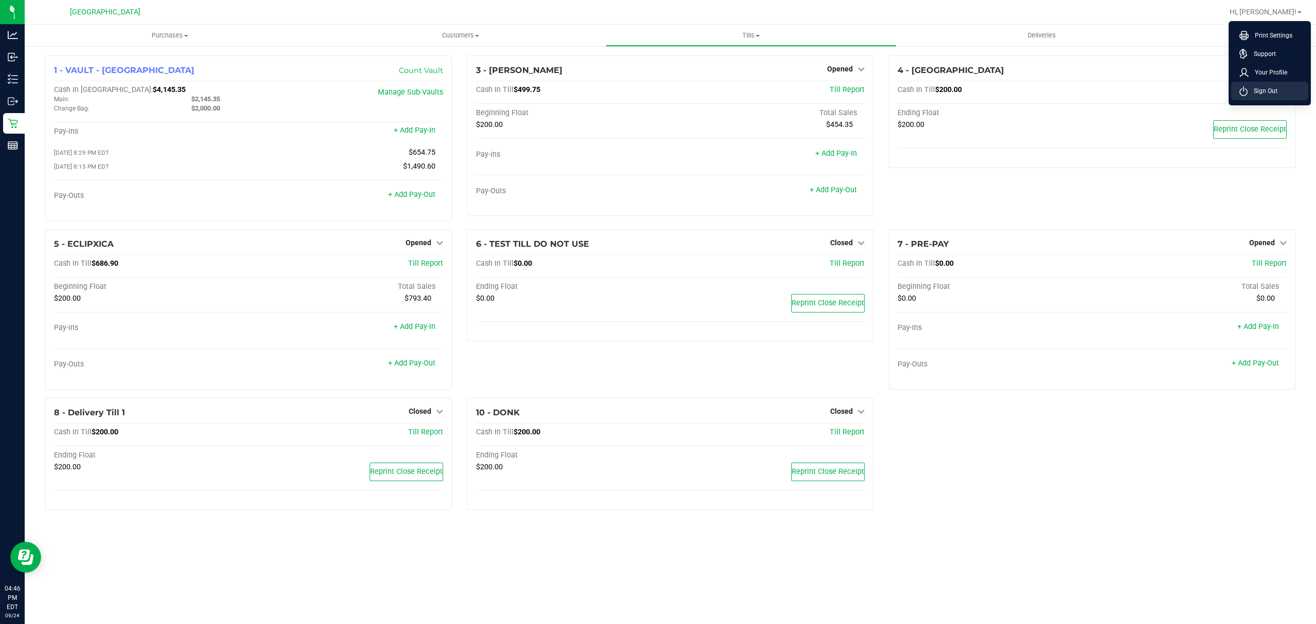 The width and height of the screenshot is (1316, 624). Describe the element at coordinates (206, 99) in the screenshot. I see `span: $2,145.35` at that location.